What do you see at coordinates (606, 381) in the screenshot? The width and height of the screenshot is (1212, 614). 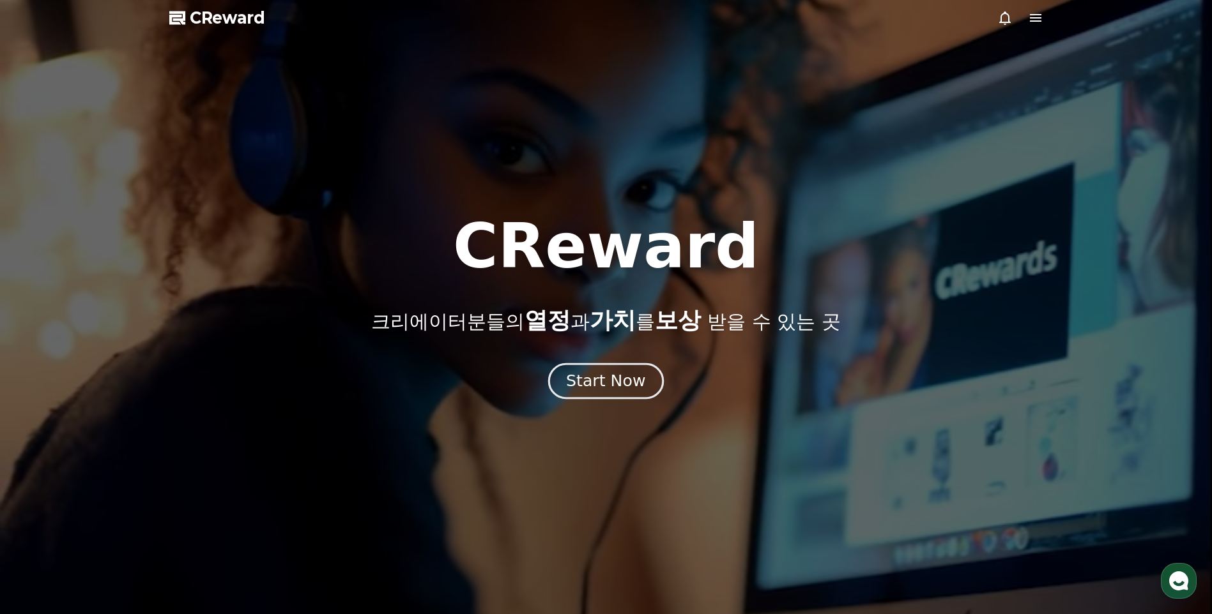 I see `button: Start Now` at bounding box center [606, 381].